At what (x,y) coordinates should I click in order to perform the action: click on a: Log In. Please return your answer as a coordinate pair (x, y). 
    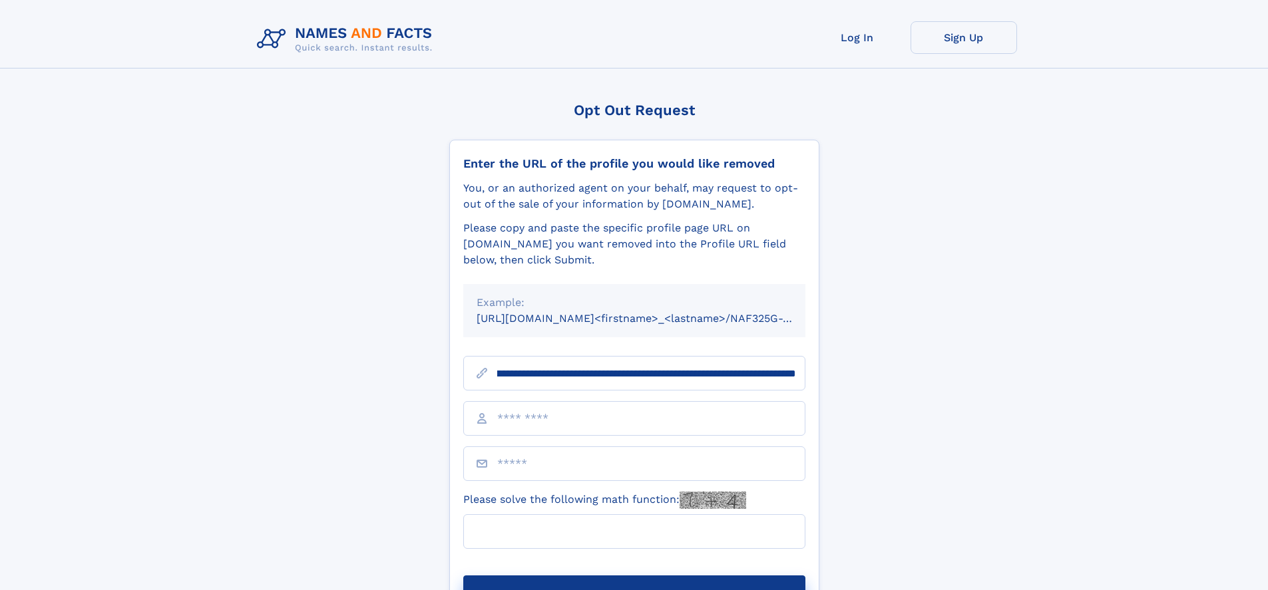
    Looking at the image, I should click on (857, 37).